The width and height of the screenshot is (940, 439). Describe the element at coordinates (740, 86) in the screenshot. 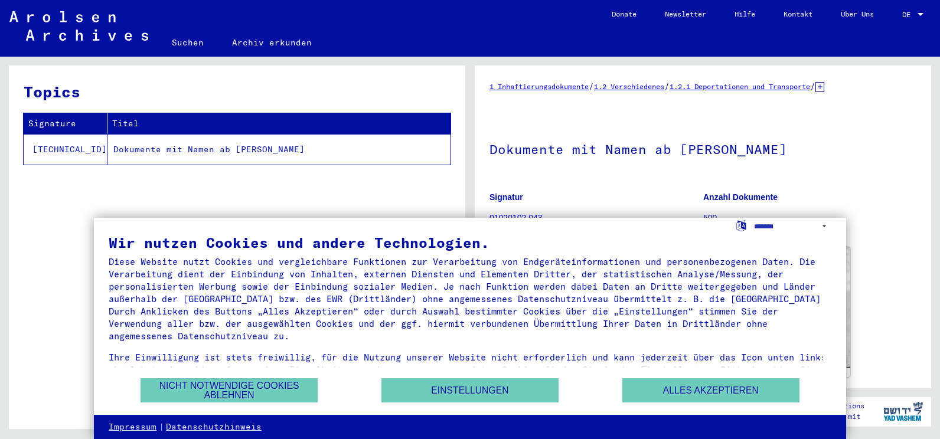

I see `a: 1.2.1 Deportationen und Transporte` at that location.